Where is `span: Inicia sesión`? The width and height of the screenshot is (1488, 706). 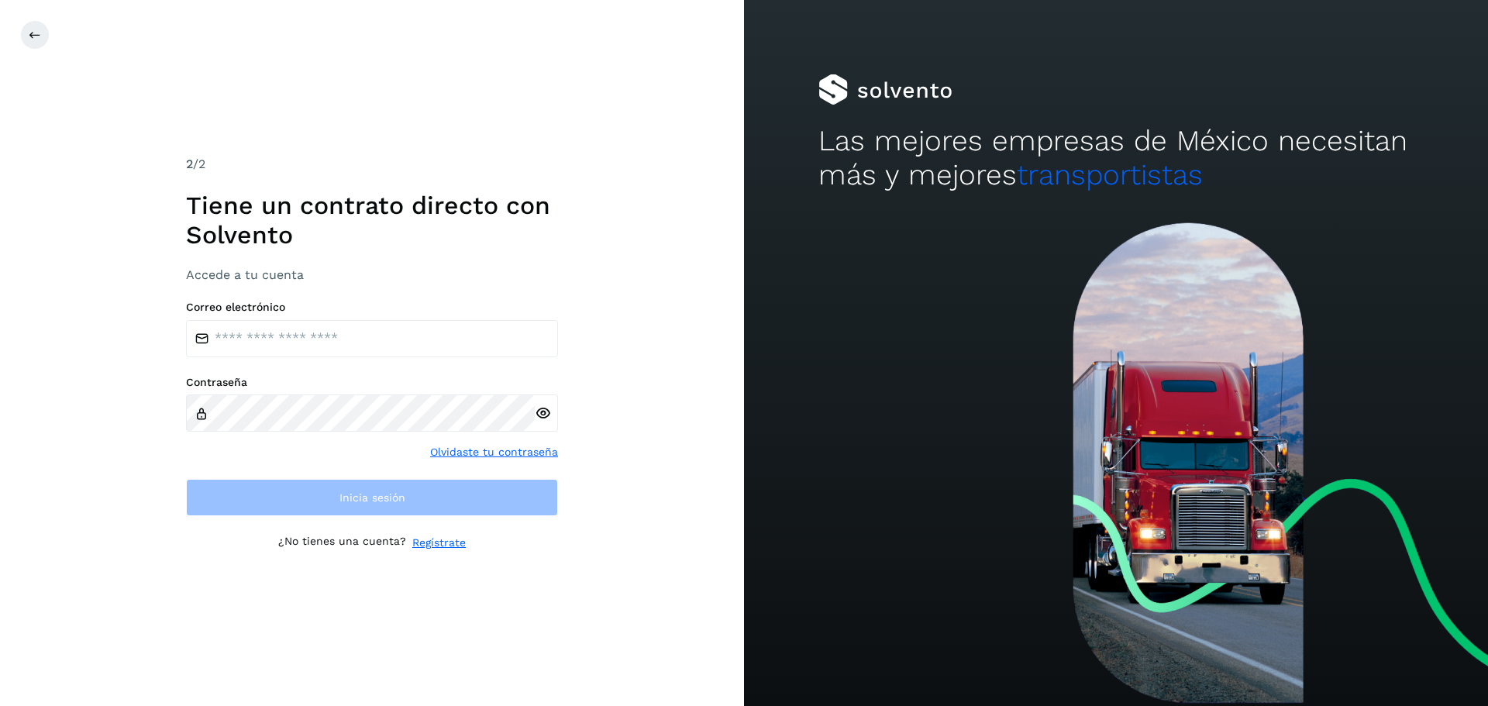
span: Inicia sesión is located at coordinates (372, 497).